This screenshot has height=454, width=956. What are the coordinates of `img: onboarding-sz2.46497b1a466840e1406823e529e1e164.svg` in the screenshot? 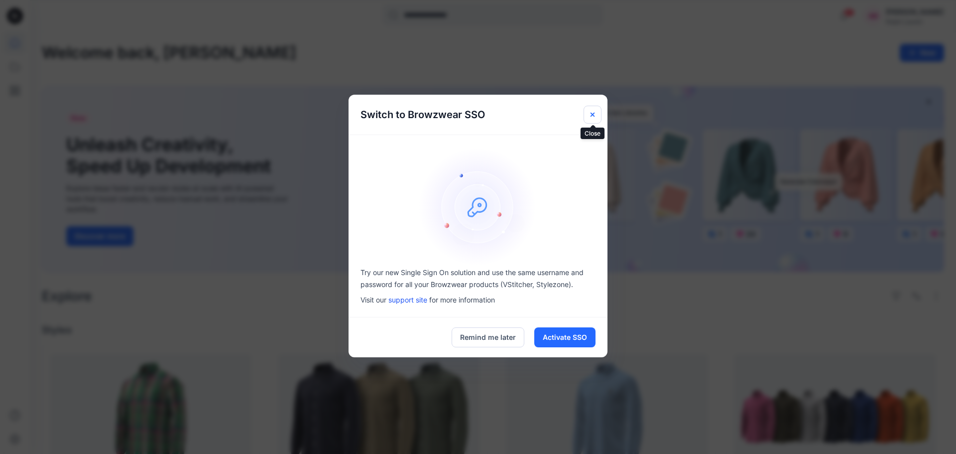 It's located at (478, 207).